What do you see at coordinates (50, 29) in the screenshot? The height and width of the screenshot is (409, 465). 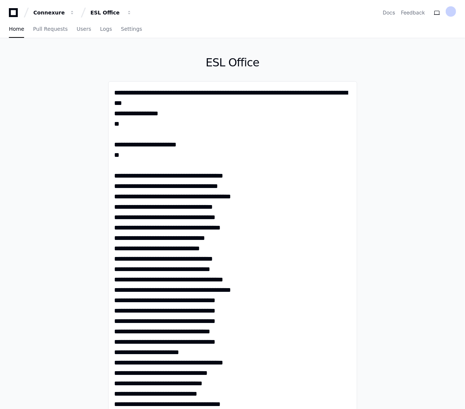 I see `a: Pull Requests` at bounding box center [50, 29].